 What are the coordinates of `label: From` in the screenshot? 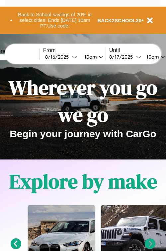 It's located at (74, 50).